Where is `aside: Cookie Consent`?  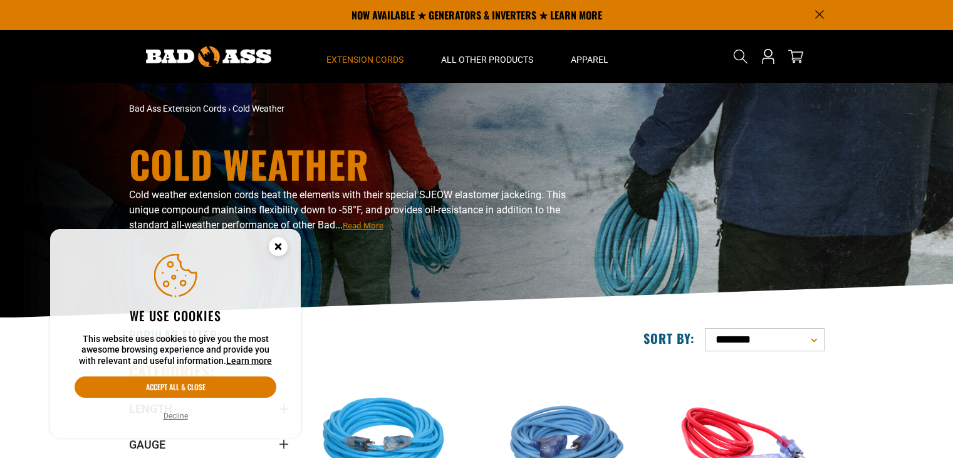 aside: Cookie Consent is located at coordinates (176, 333).